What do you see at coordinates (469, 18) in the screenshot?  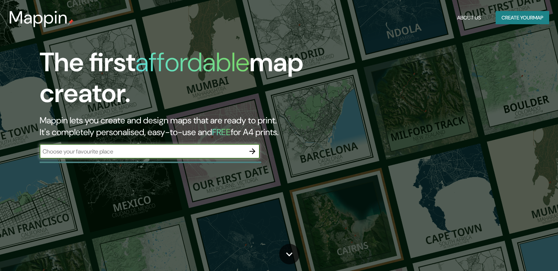 I see `button: About Us` at bounding box center [469, 18].